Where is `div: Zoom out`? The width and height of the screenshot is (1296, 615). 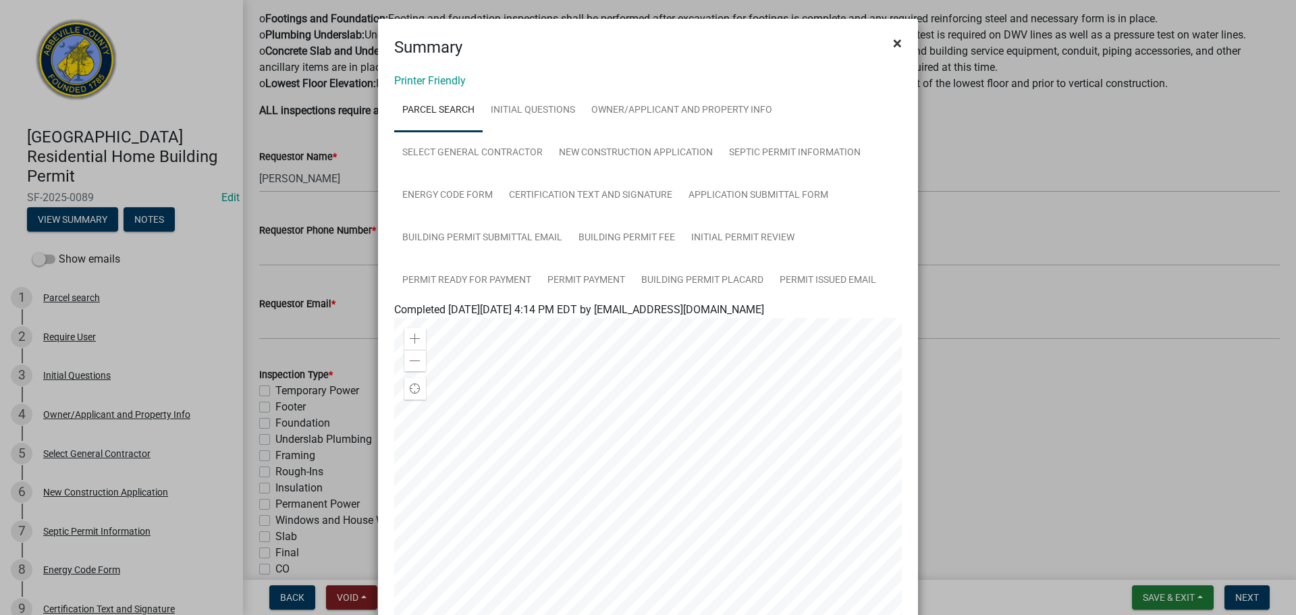
div: Zoom out is located at coordinates (415, 360).